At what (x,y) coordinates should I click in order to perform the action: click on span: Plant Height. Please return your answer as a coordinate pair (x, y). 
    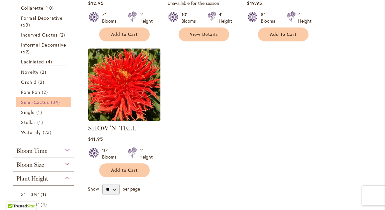
    Looking at the image, I should click on (32, 179).